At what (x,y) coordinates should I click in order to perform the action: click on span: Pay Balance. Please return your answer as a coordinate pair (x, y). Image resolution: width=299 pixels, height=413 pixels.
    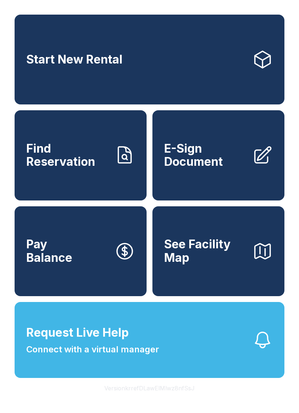
    Looking at the image, I should click on (49, 251).